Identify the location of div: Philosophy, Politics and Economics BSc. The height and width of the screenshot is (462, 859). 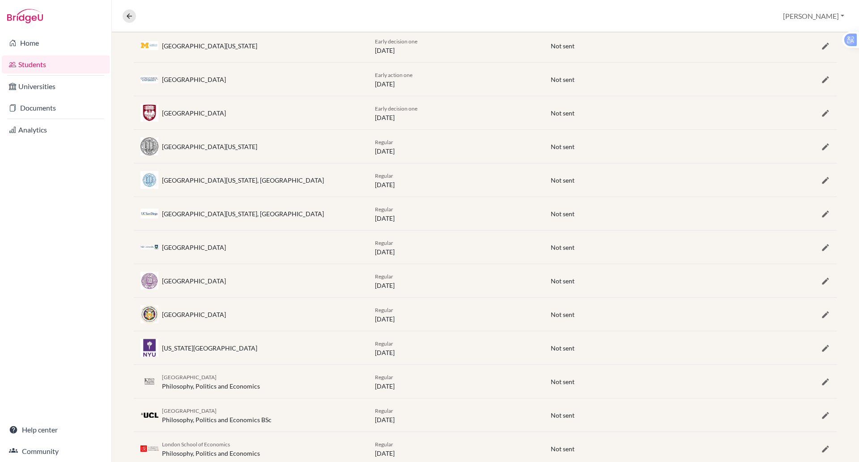
(217, 415).